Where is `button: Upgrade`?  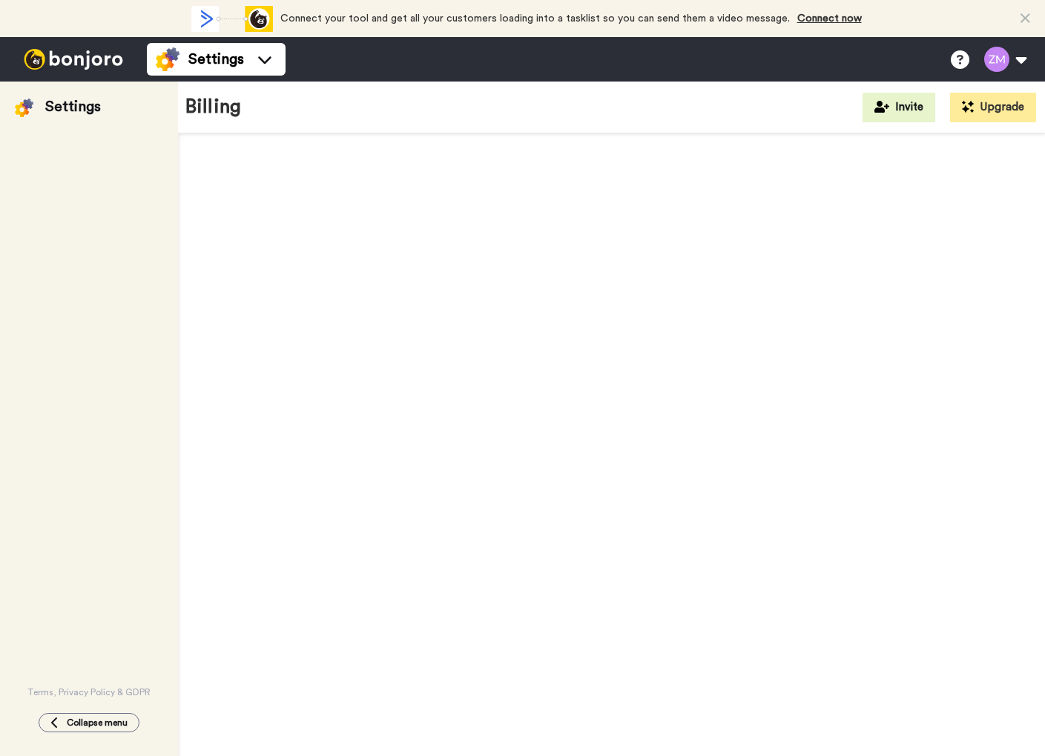 button: Upgrade is located at coordinates (993, 108).